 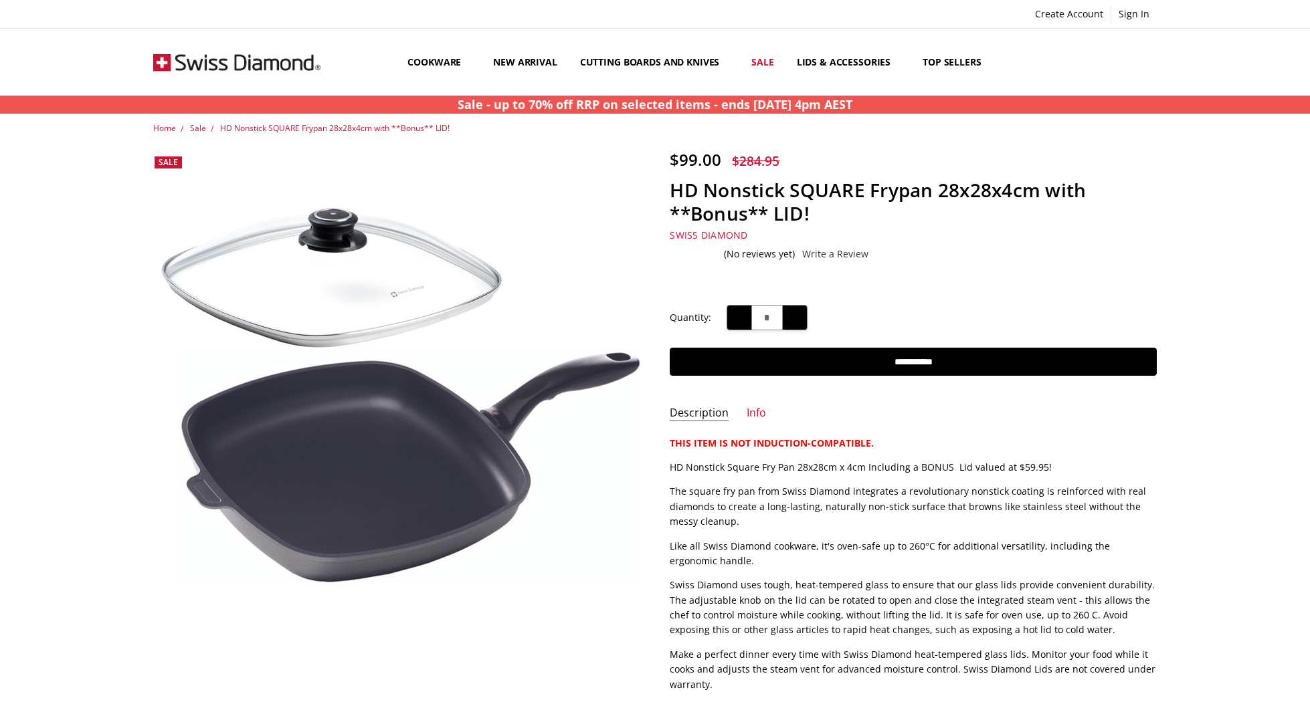 I want to click on p: Make a perfect dinner every time with Swiss Diamond heat-tempered glass lids. Monitor your food w..., so click(x=913, y=670).